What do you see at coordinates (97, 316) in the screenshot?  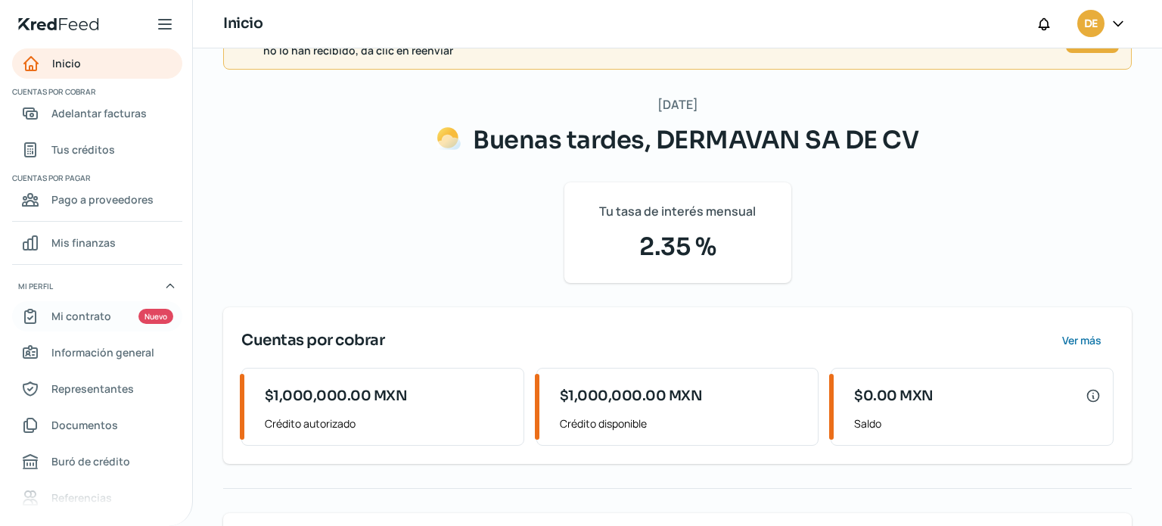 I see `a: Mi contrato` at bounding box center [97, 316].